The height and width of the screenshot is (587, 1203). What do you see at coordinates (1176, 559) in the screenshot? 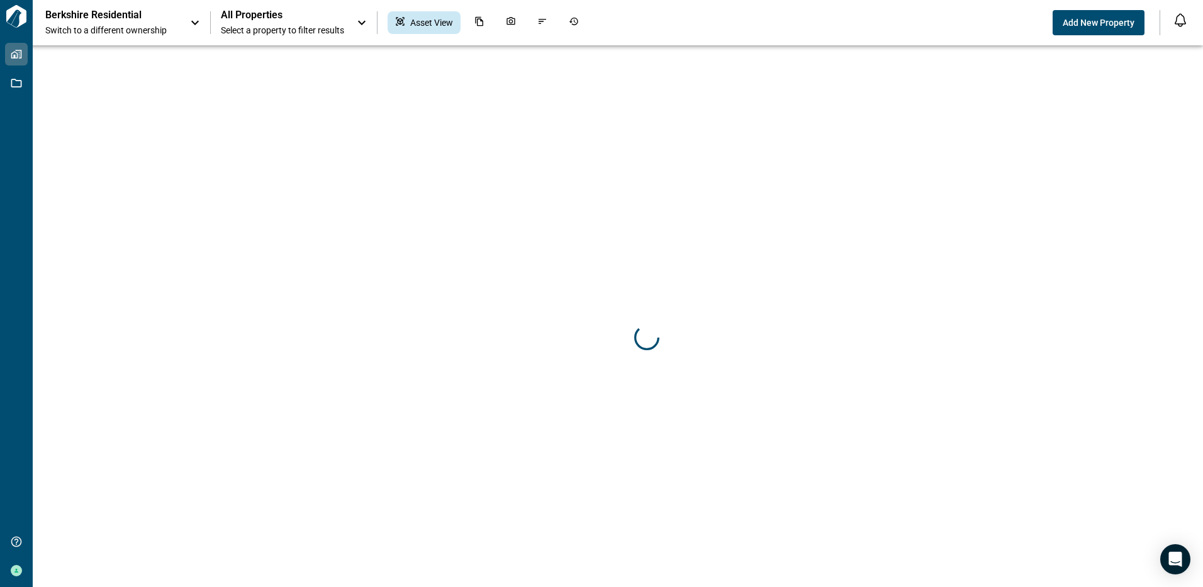
I see `div: Open Intercom Messenger` at bounding box center [1176, 559].